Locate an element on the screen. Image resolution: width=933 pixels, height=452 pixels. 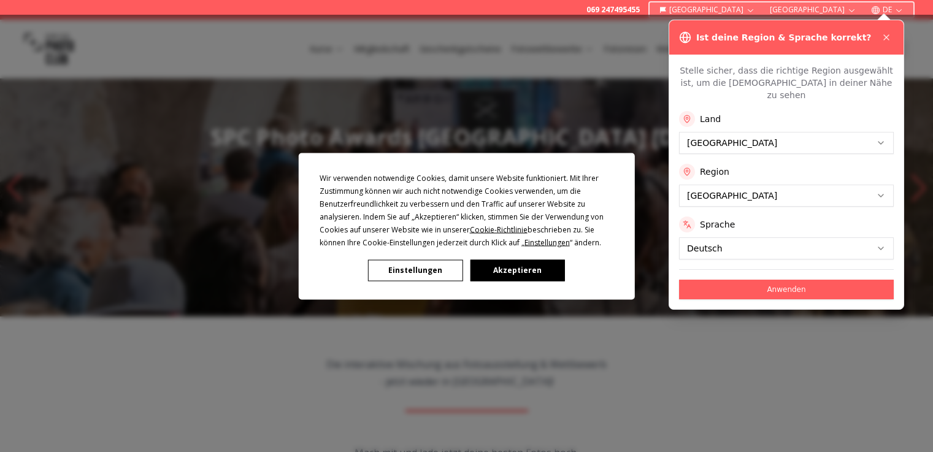
button: Einstellungen is located at coordinates (415, 270).